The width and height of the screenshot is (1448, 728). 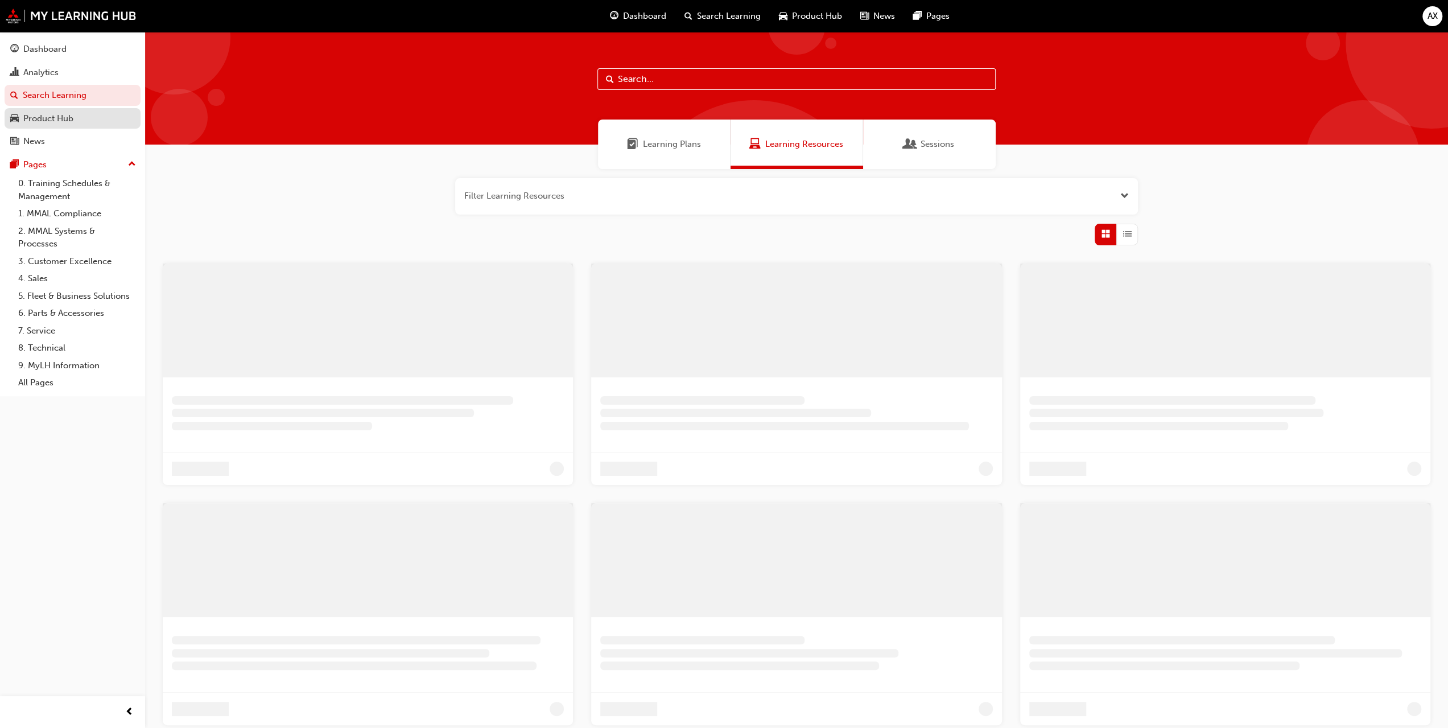 I want to click on a: Analytics, so click(x=72, y=72).